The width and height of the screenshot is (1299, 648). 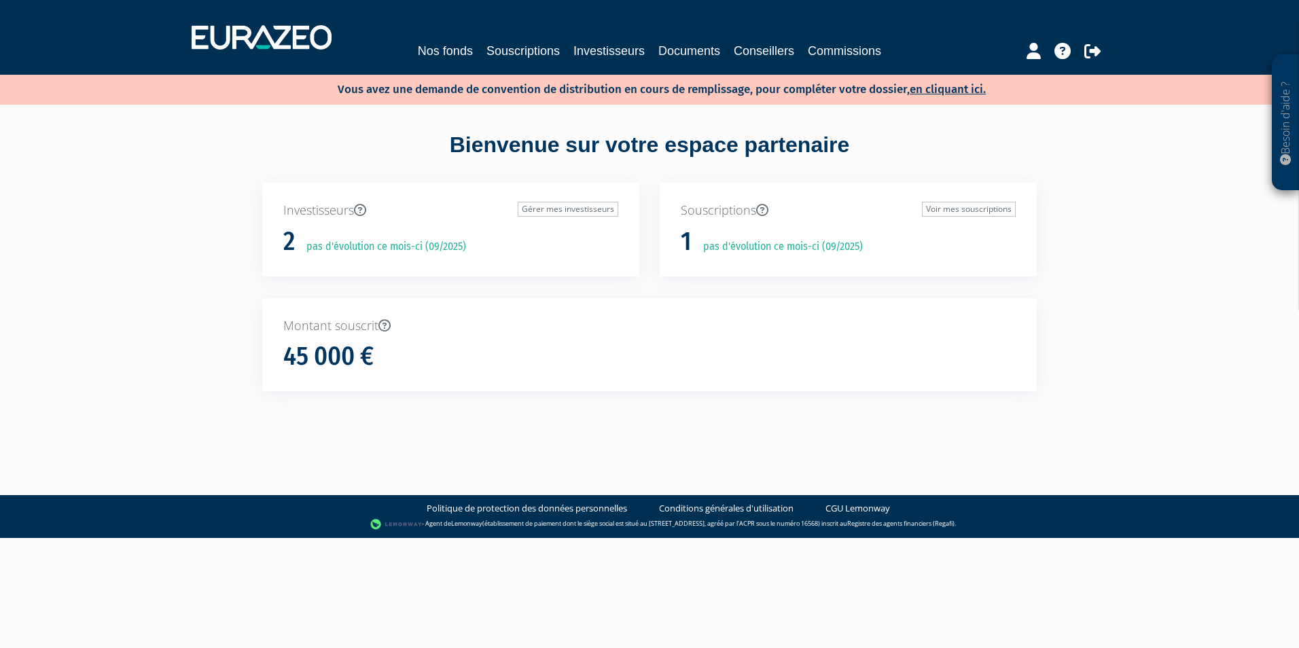 What do you see at coordinates (568, 209) in the screenshot?
I see `a: Gérer mes investisseurs` at bounding box center [568, 209].